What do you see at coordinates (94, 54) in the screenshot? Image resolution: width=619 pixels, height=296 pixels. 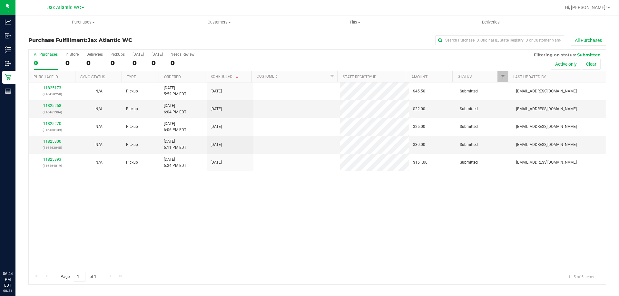 I see `div: Deliveries` at bounding box center [94, 54].